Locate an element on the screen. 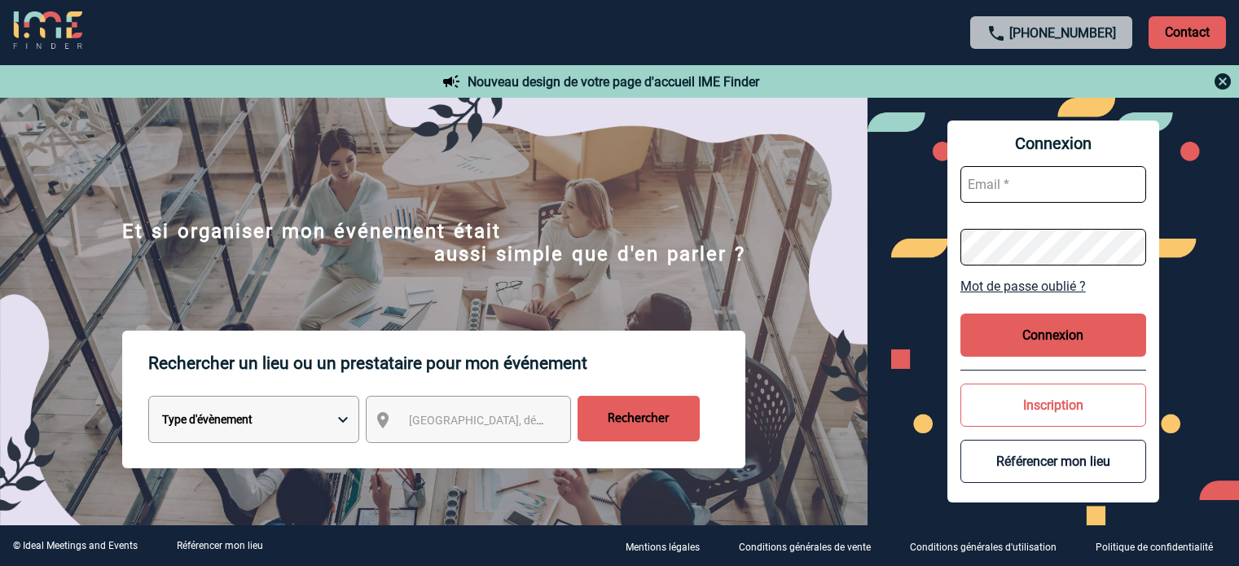 The width and height of the screenshot is (1239, 566). a: Conditions générales de vente is located at coordinates (811, 546).